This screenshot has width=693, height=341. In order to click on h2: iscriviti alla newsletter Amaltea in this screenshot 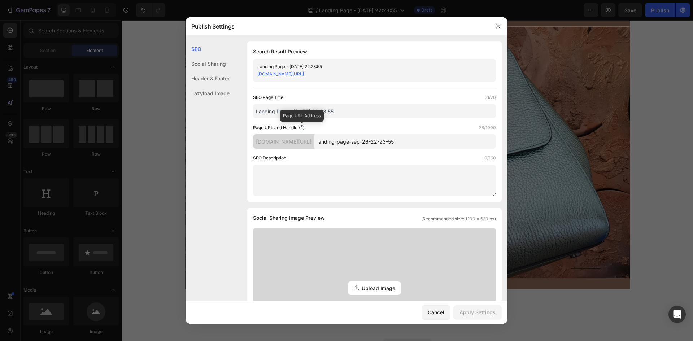, I will do `click(286, 291)`.